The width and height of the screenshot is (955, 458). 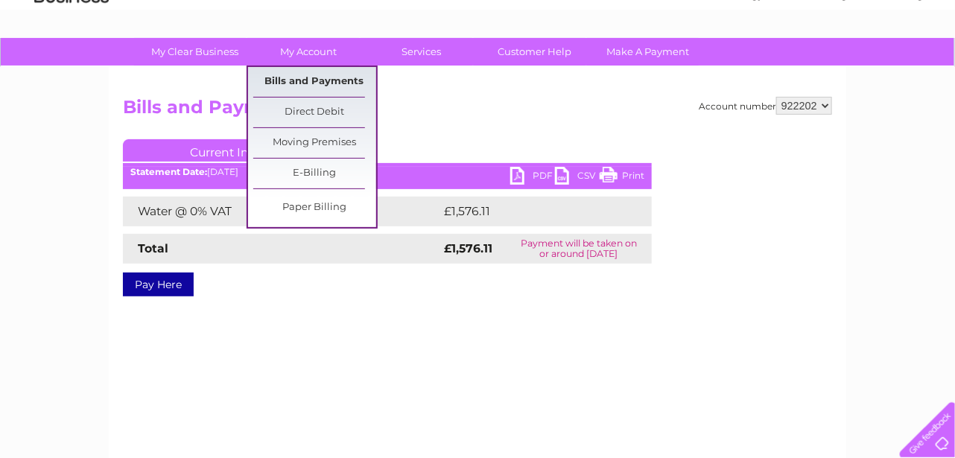 I want to click on a: Blog, so click(x=836, y=69).